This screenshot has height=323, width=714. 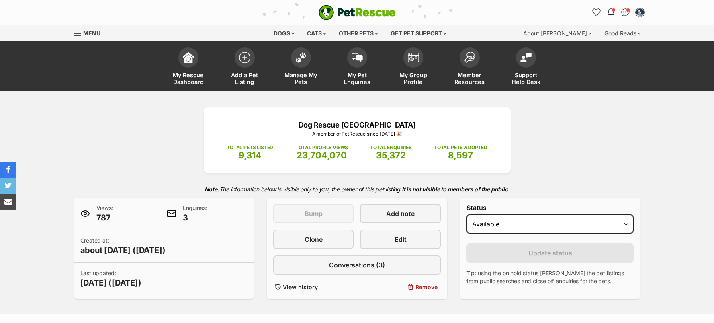 I want to click on a: View history, so click(x=313, y=286).